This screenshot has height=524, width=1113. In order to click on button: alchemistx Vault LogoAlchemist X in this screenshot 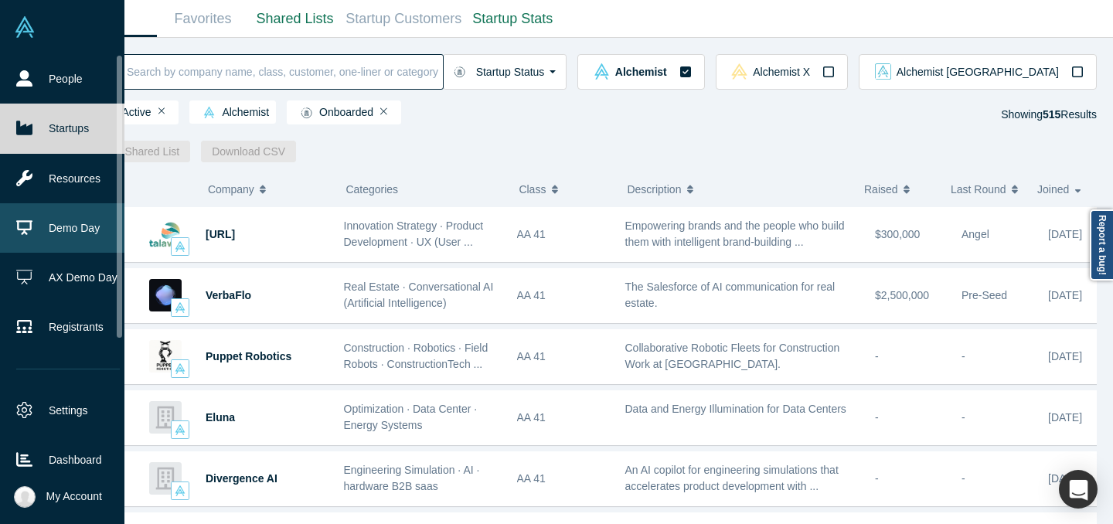, I will do `click(782, 72)`.